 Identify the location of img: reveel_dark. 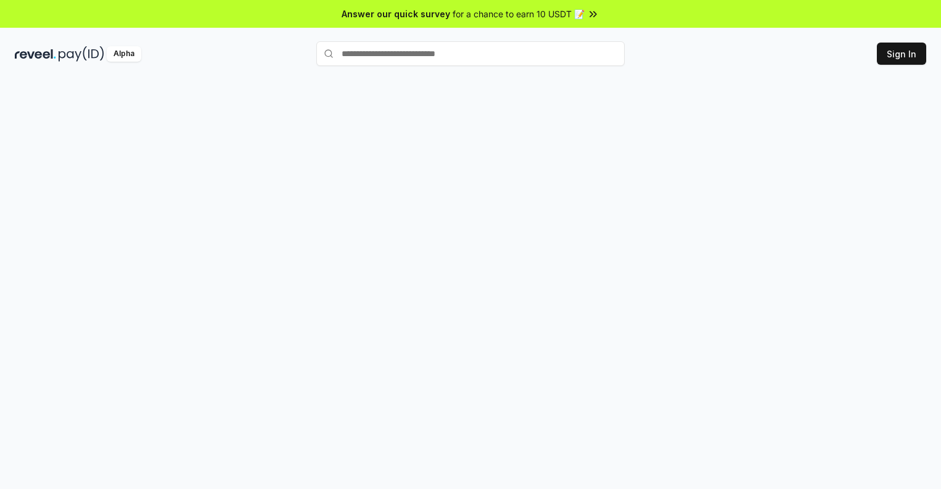
(35, 54).